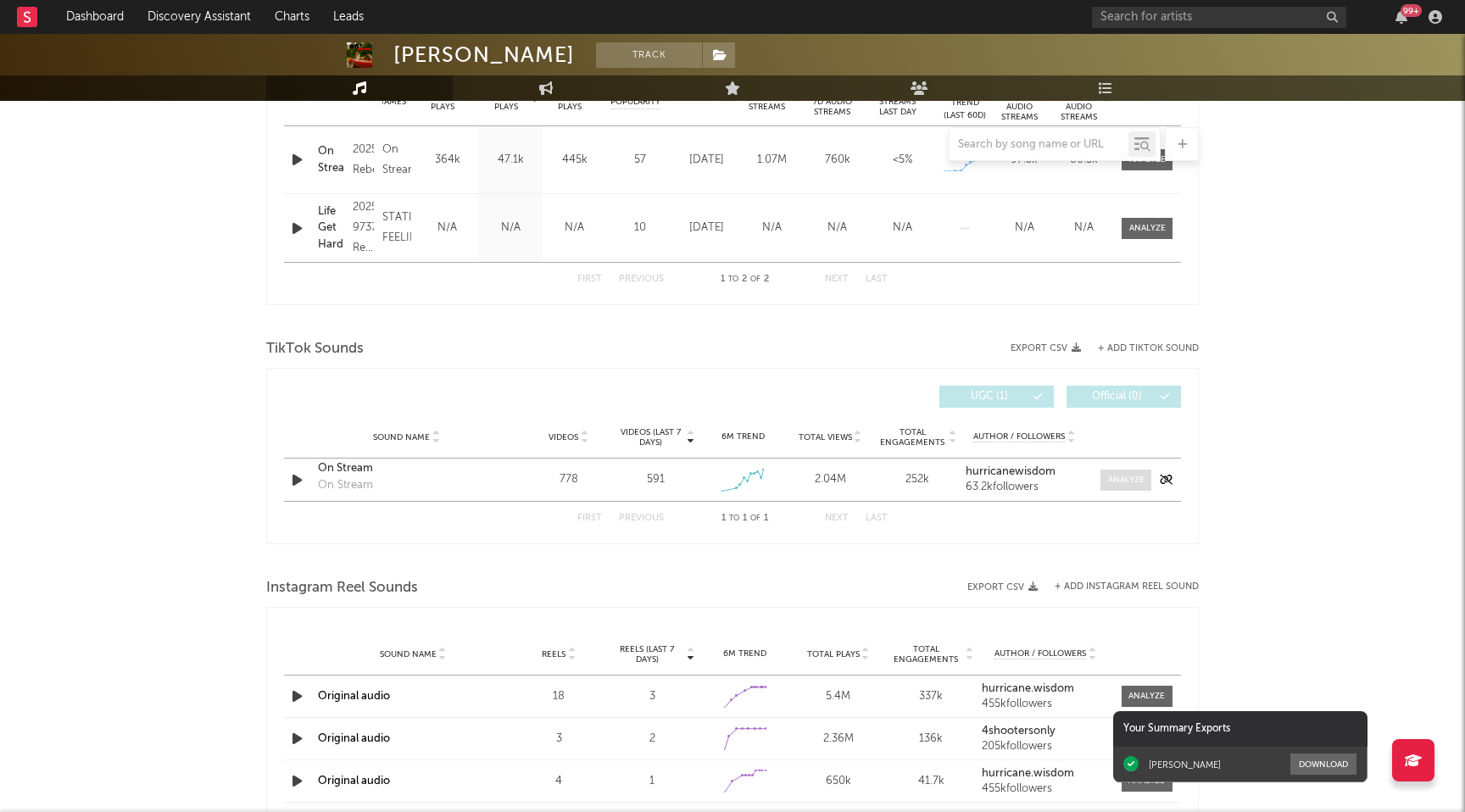  I want to click on input: Search by song name or URL, so click(1039, 145).